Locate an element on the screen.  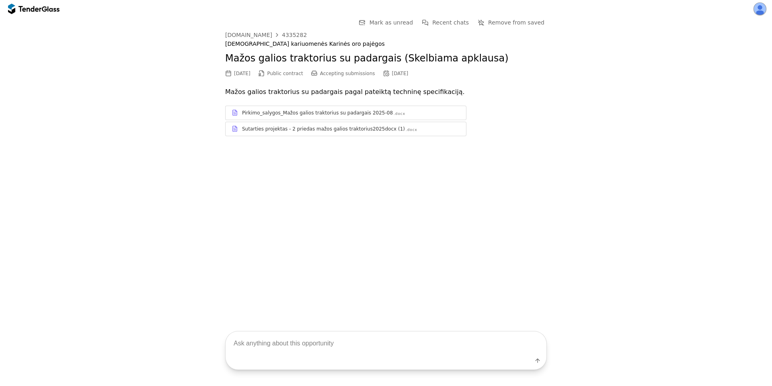
span: Remove from saved is located at coordinates (516, 23).